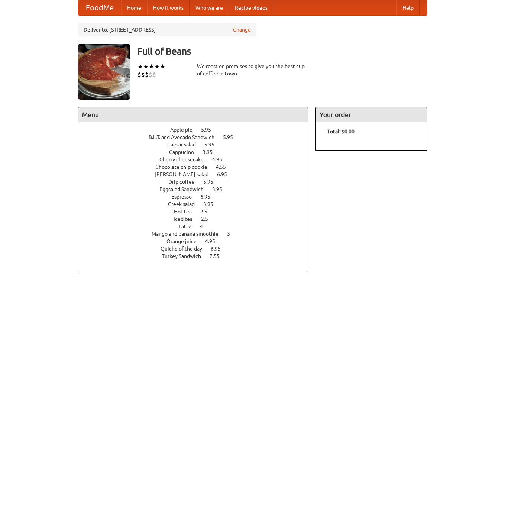  Describe the element at coordinates (187, 219) in the screenshot. I see `span: Iced tea` at that location.